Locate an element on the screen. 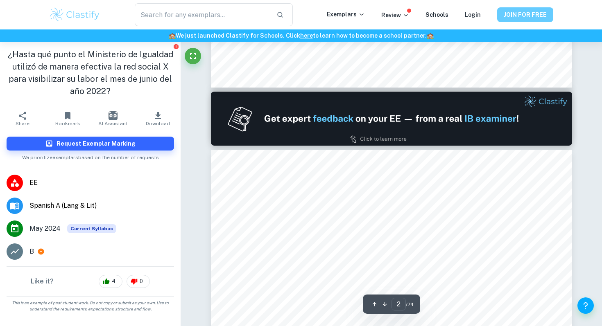  input: Search for any exemplars... is located at coordinates (202, 15).